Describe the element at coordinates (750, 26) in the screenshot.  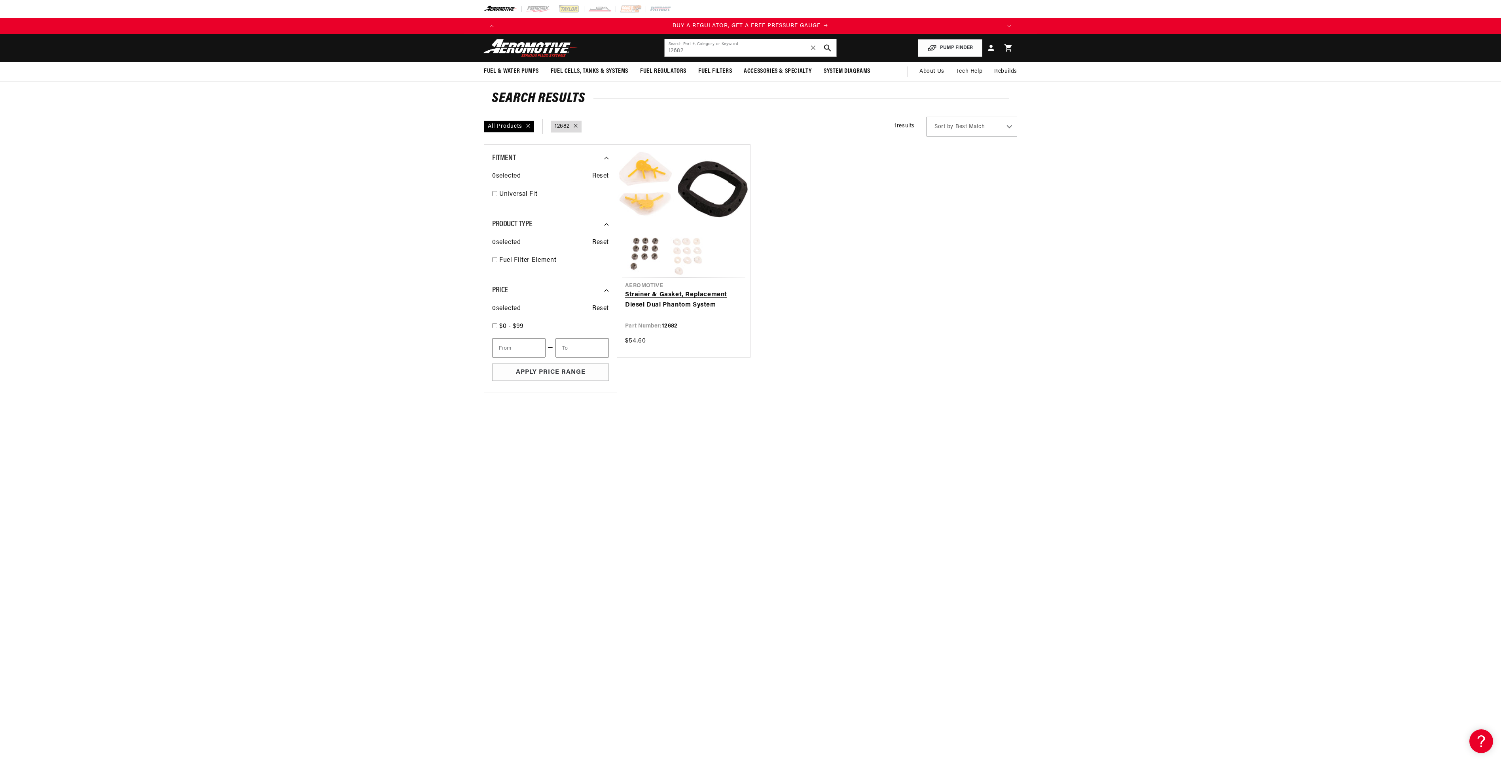
I see `div: 1 of 4` at that location.